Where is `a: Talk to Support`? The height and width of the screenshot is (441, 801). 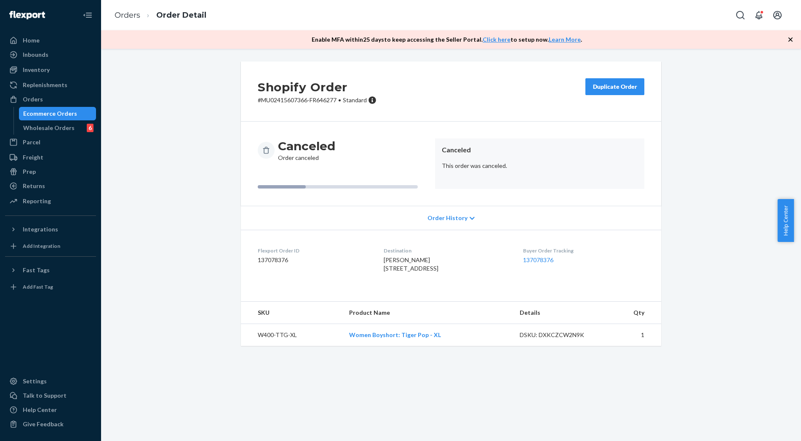
a: Talk to Support is located at coordinates (51, 396).